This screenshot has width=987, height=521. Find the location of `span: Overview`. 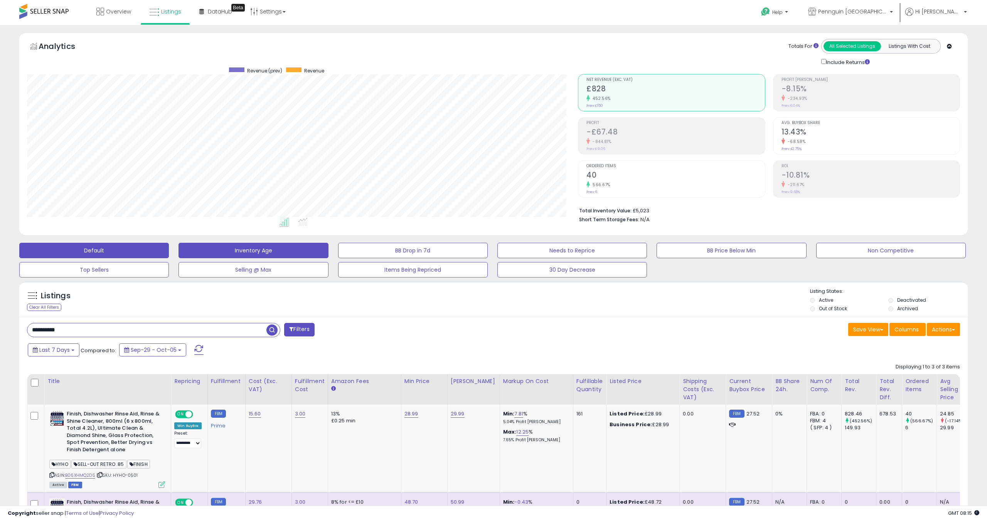

span: Overview is located at coordinates (118, 12).